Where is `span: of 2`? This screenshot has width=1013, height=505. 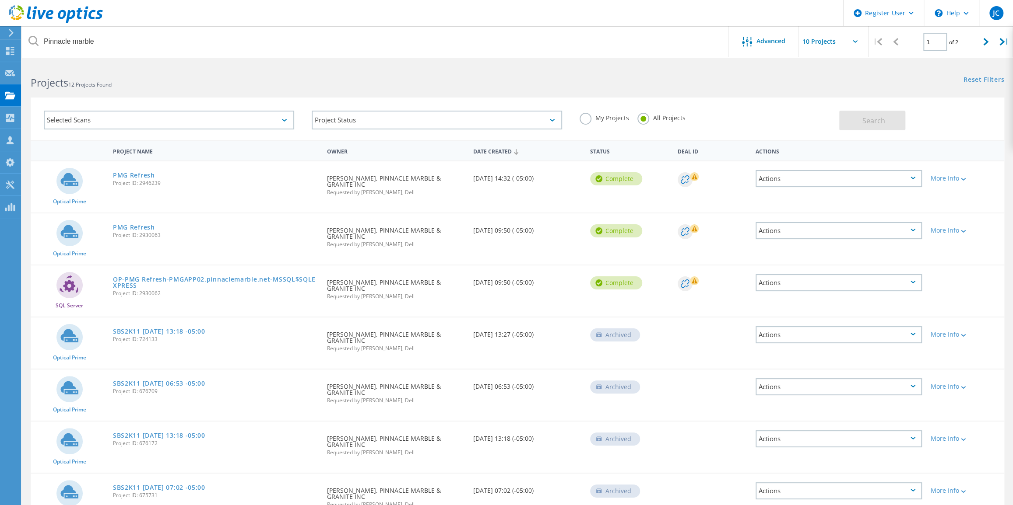 span: of 2 is located at coordinates (953, 42).